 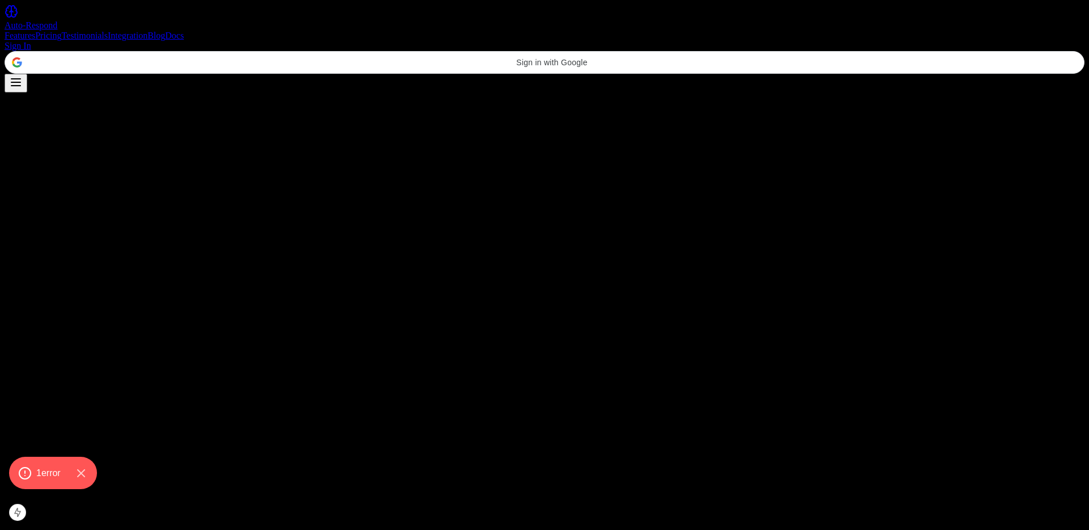 What do you see at coordinates (545, 26) in the screenshot?
I see `div: Auto-Respond` at bounding box center [545, 26].